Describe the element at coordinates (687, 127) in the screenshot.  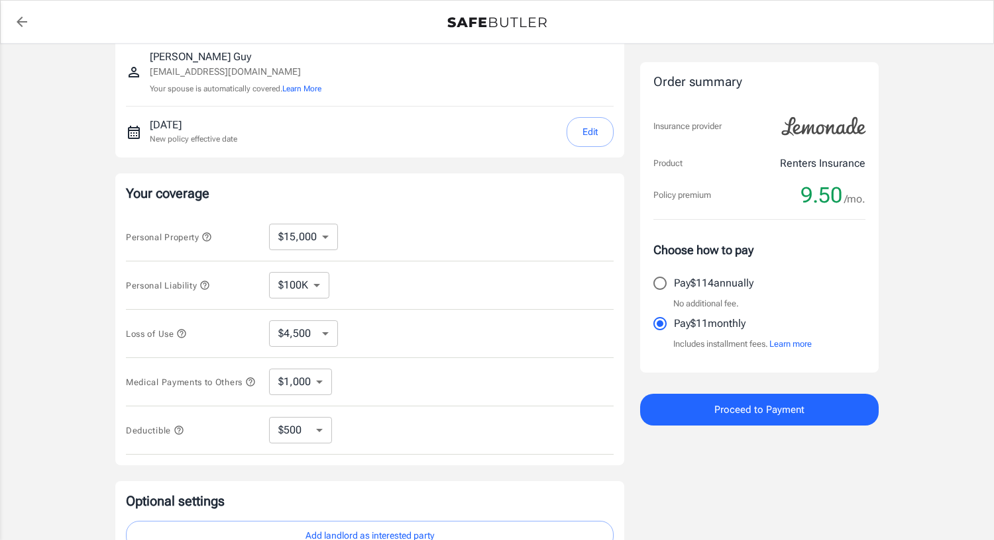
I see `p: Insurance provider` at that location.